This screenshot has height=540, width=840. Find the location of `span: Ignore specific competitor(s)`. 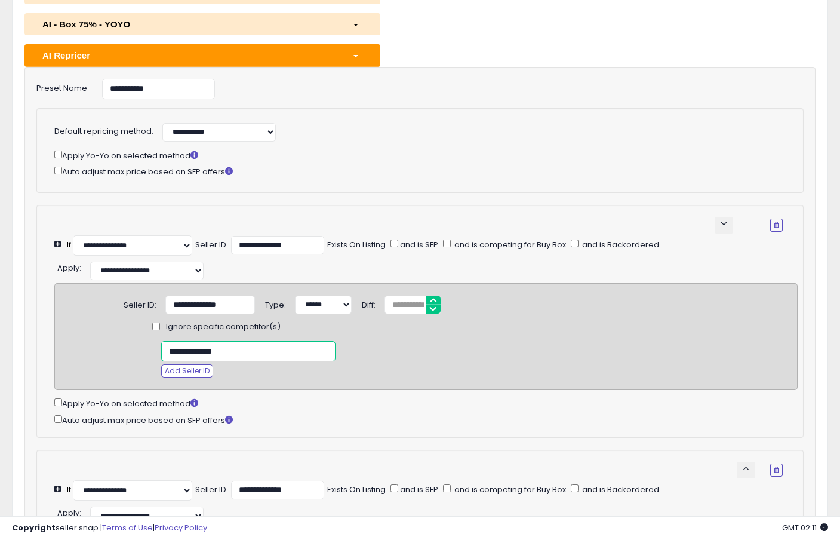

span: Ignore specific competitor(s) is located at coordinates (223, 327).